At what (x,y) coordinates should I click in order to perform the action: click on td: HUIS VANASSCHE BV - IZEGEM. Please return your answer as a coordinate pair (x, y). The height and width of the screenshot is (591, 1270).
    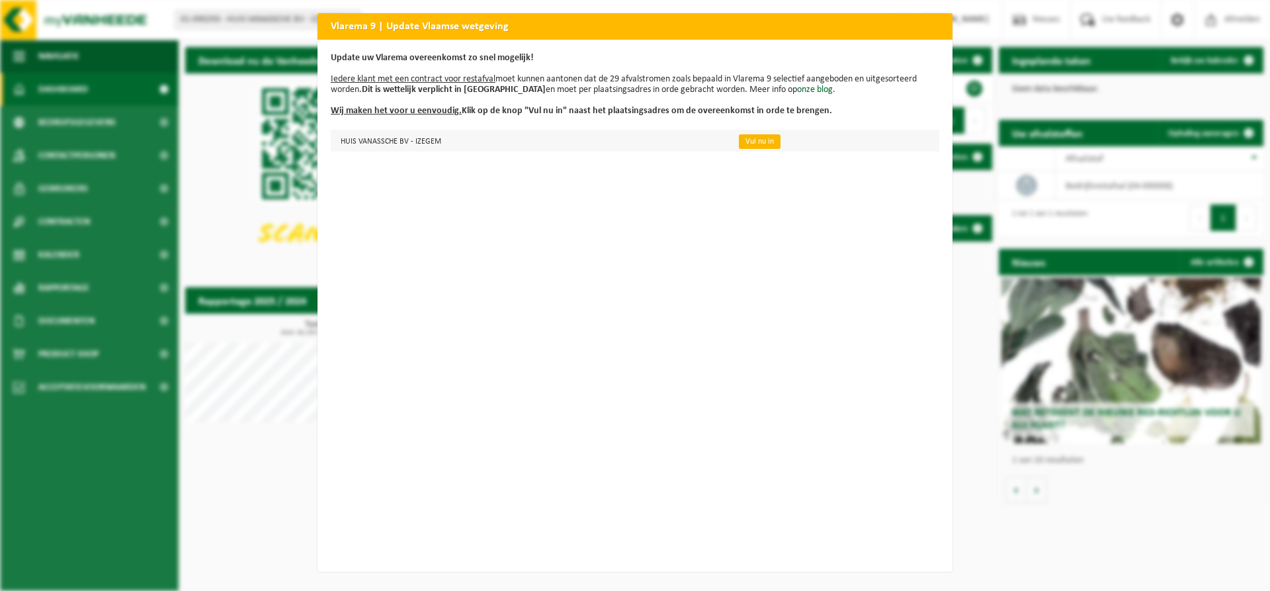
    Looking at the image, I should click on (529, 140).